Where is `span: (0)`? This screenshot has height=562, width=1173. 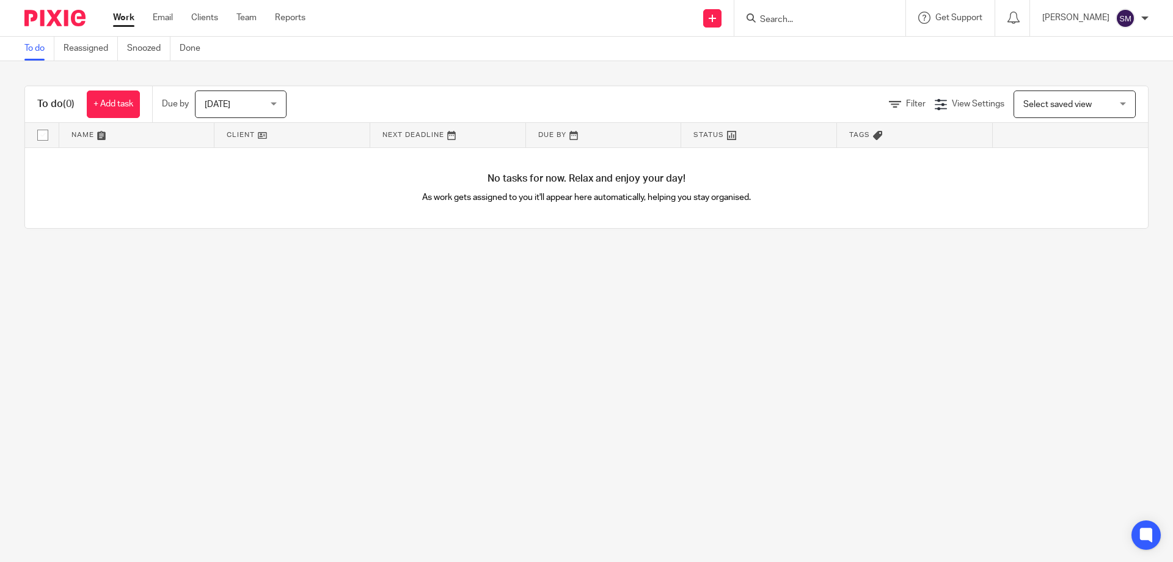 span: (0) is located at coordinates (68, 104).